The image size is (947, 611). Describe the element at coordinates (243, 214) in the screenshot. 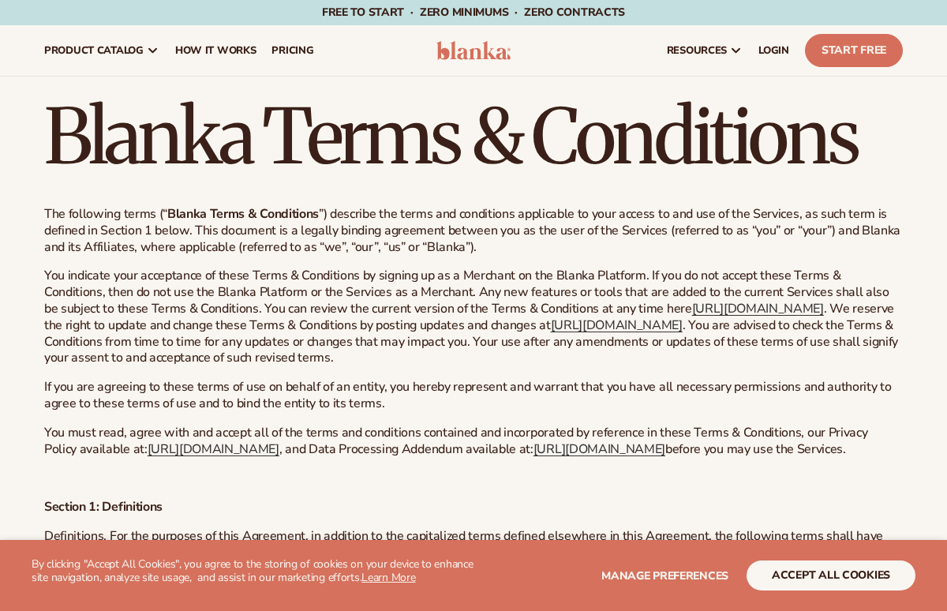

I see `b: Blanka Terms & Conditions` at that location.